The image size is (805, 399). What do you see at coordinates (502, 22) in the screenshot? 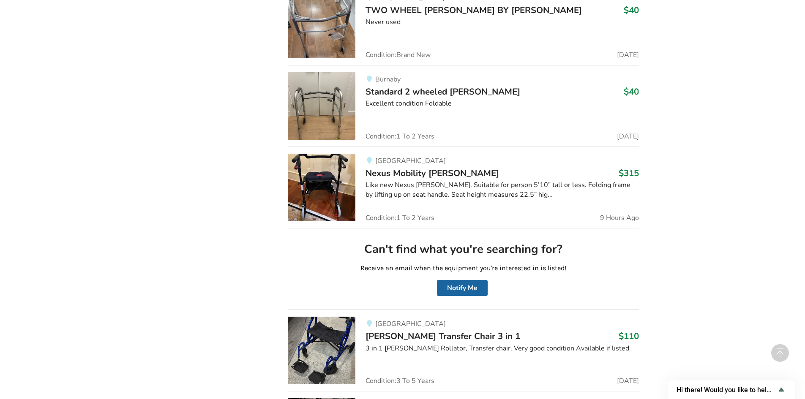
I see `div: Never used` at bounding box center [502, 22].